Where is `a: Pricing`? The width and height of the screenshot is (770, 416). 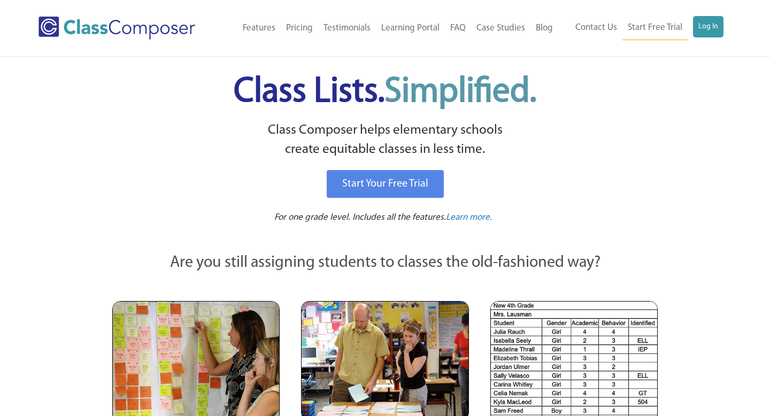
a: Pricing is located at coordinates (299, 28).